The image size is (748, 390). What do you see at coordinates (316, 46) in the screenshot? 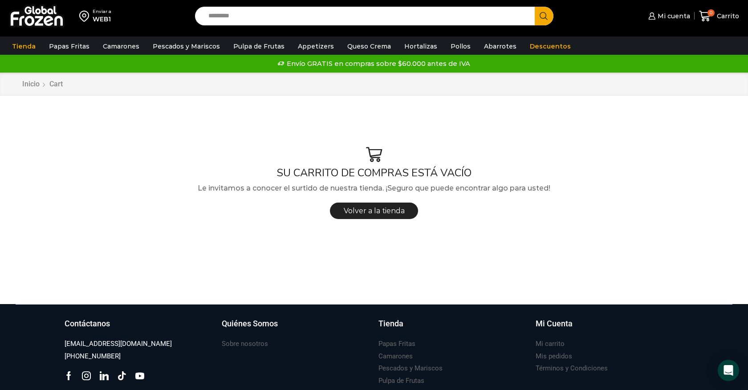
I see `a: Appetizers` at bounding box center [316, 46].